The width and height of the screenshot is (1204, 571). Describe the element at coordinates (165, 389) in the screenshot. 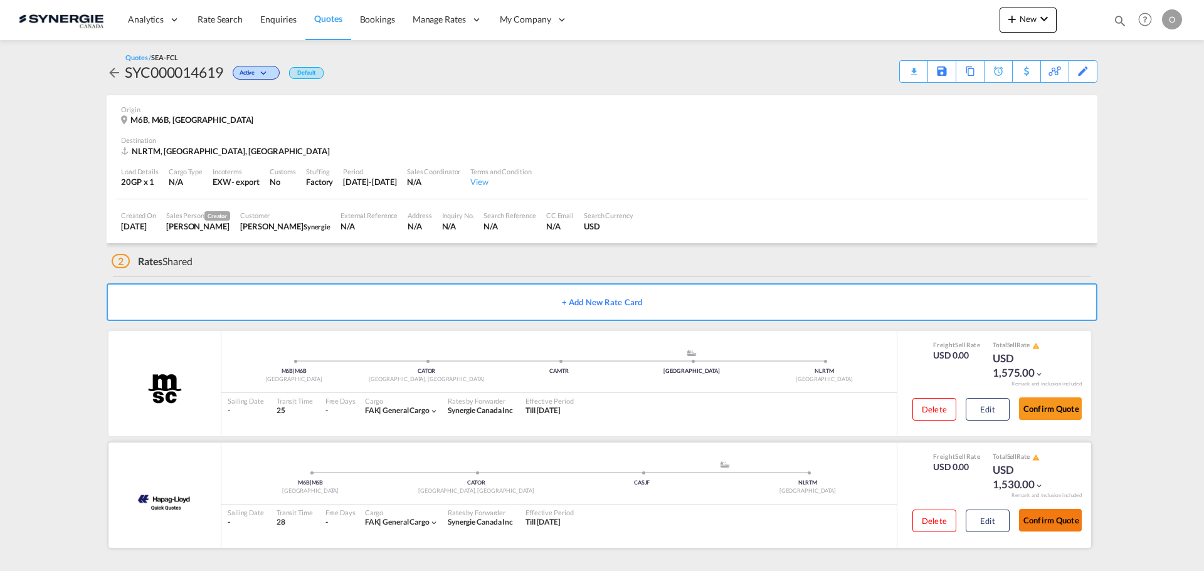

I see `img: MSC` at that location.